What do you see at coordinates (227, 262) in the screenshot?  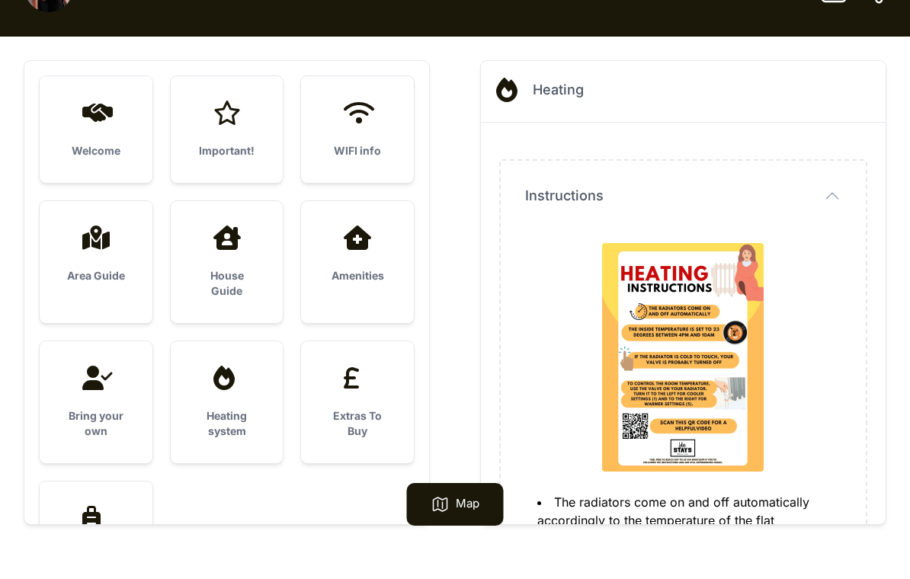 I see `a: House Guide` at bounding box center [227, 262].